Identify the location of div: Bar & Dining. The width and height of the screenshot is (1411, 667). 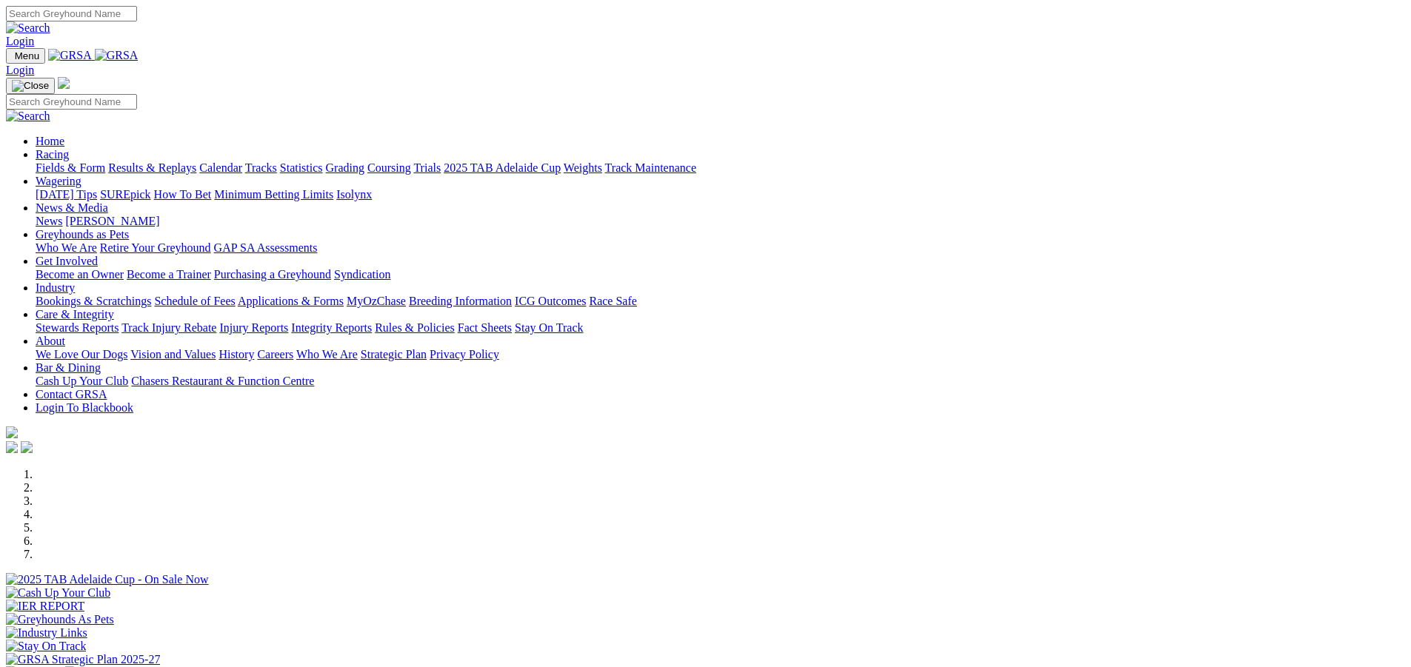
(720, 381).